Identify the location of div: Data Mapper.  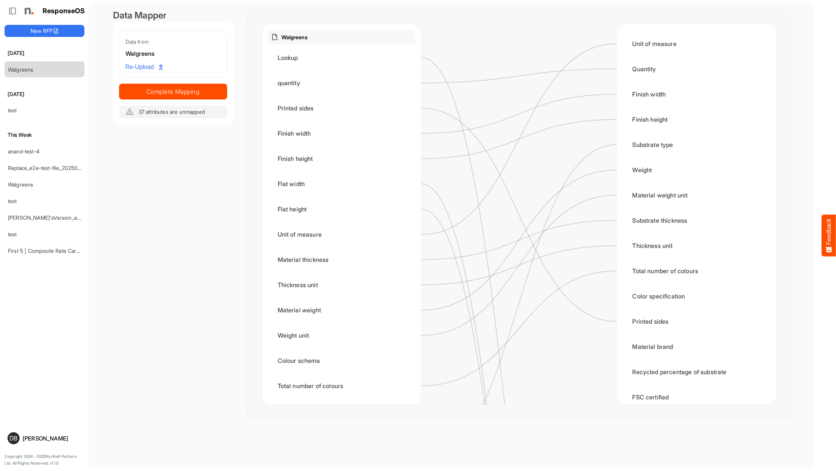
(173, 15).